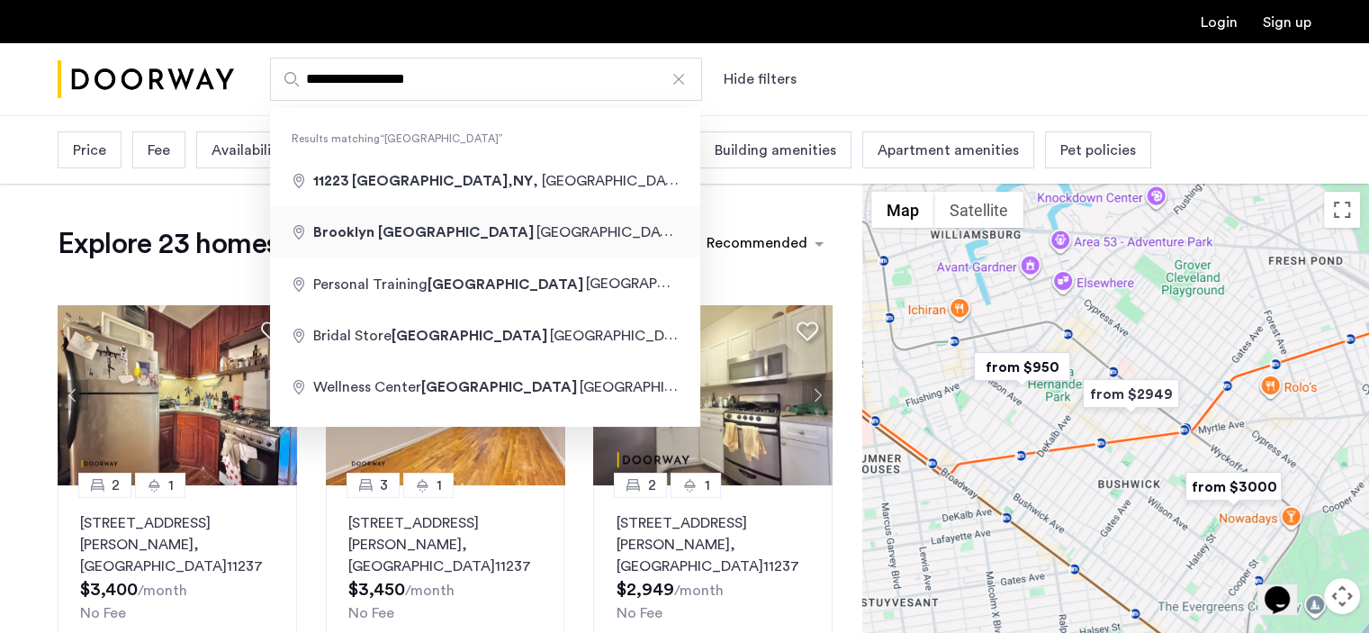 The width and height of the screenshot is (1369, 633). Describe the element at coordinates (485, 139) in the screenshot. I see `span: Results matching` at that location.